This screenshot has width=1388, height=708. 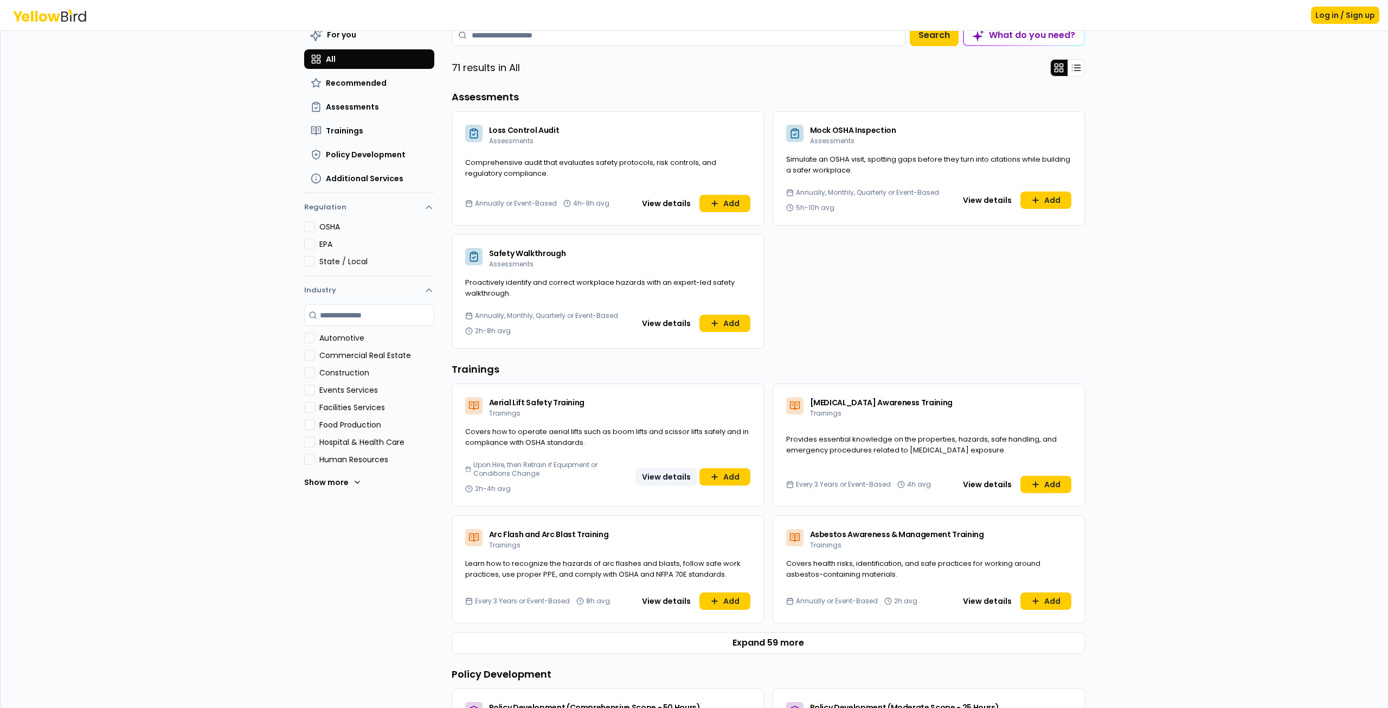 I want to click on button: For you, so click(x=369, y=35).